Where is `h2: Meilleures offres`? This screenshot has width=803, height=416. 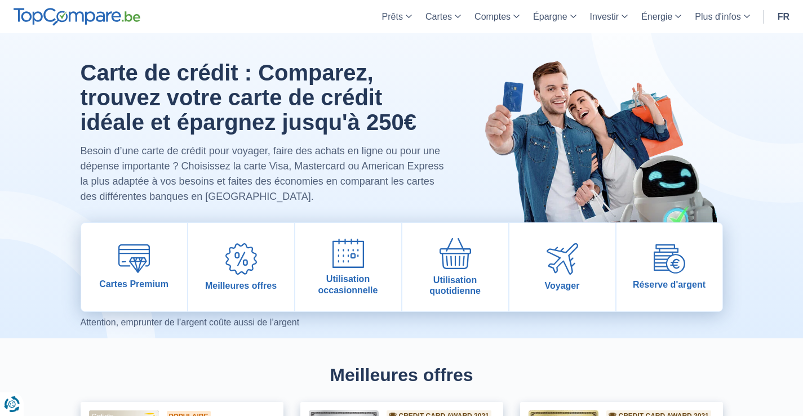
h2: Meilleures offres is located at coordinates (402, 375).